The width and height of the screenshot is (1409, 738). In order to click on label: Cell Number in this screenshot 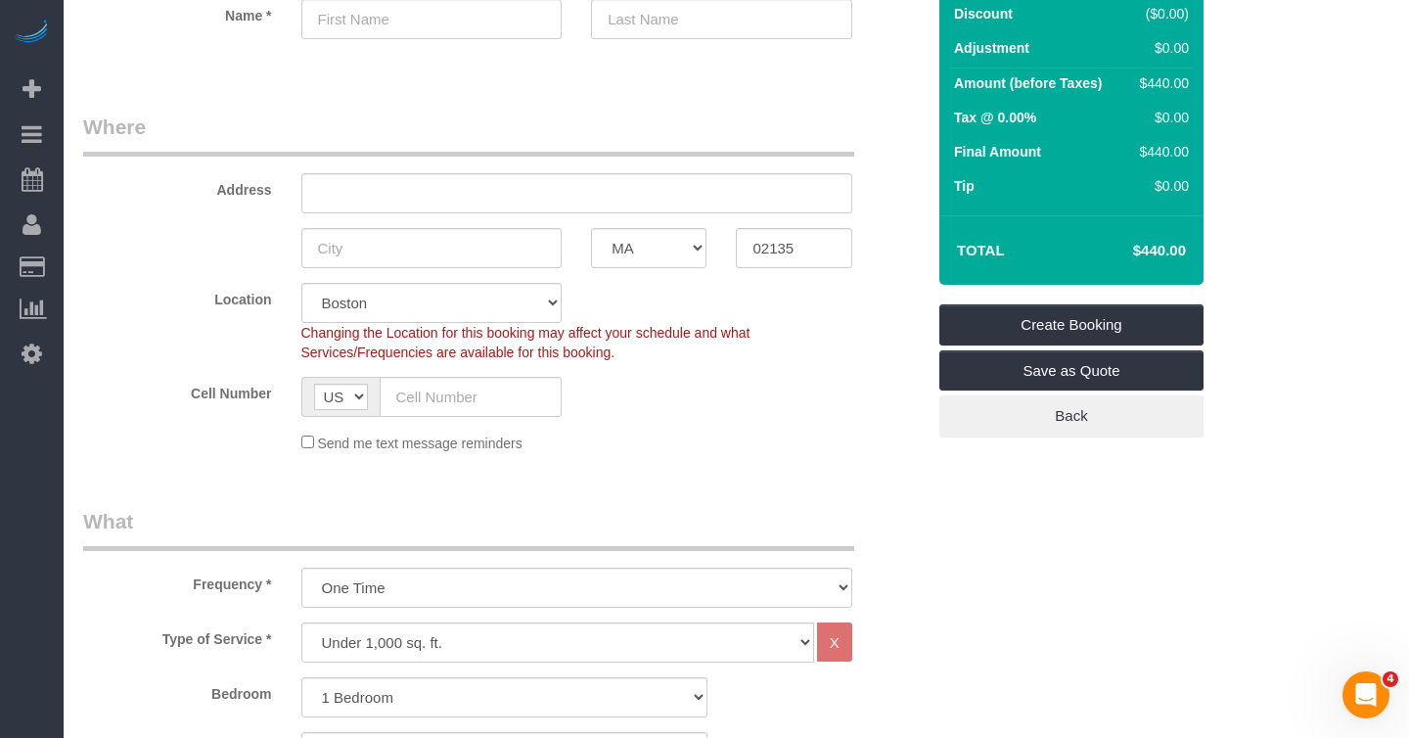, I will do `click(177, 389)`.